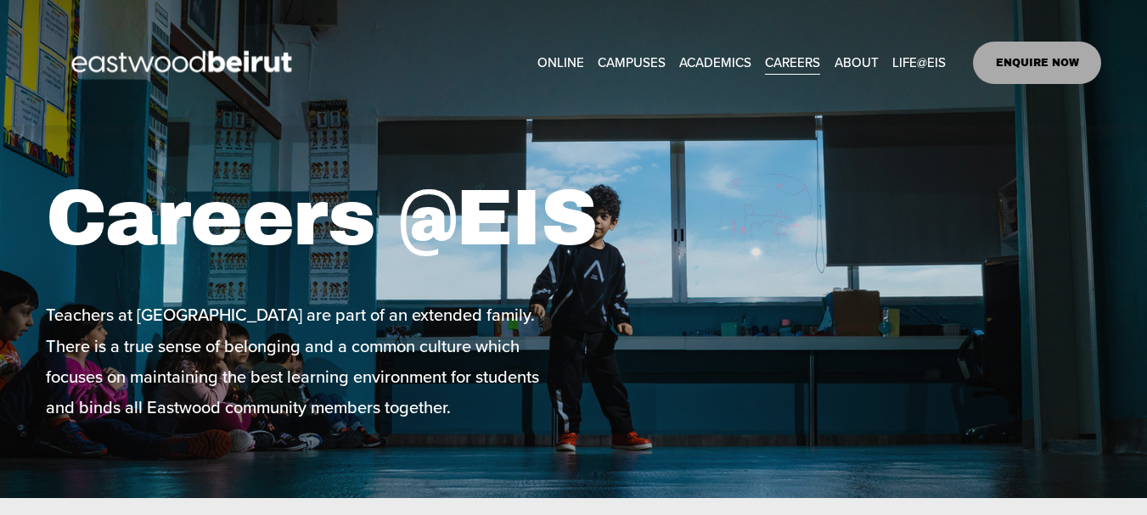 The width and height of the screenshot is (1147, 515). What do you see at coordinates (1037, 63) in the screenshot?
I see `a: ENQUIRE NOW` at bounding box center [1037, 63].